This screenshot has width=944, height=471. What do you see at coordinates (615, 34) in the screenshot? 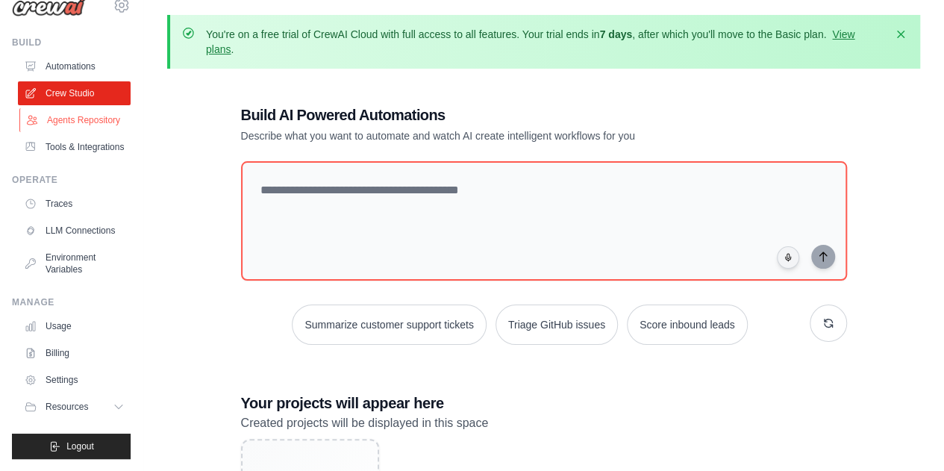
I see `strong: 7 days` at bounding box center [615, 34].